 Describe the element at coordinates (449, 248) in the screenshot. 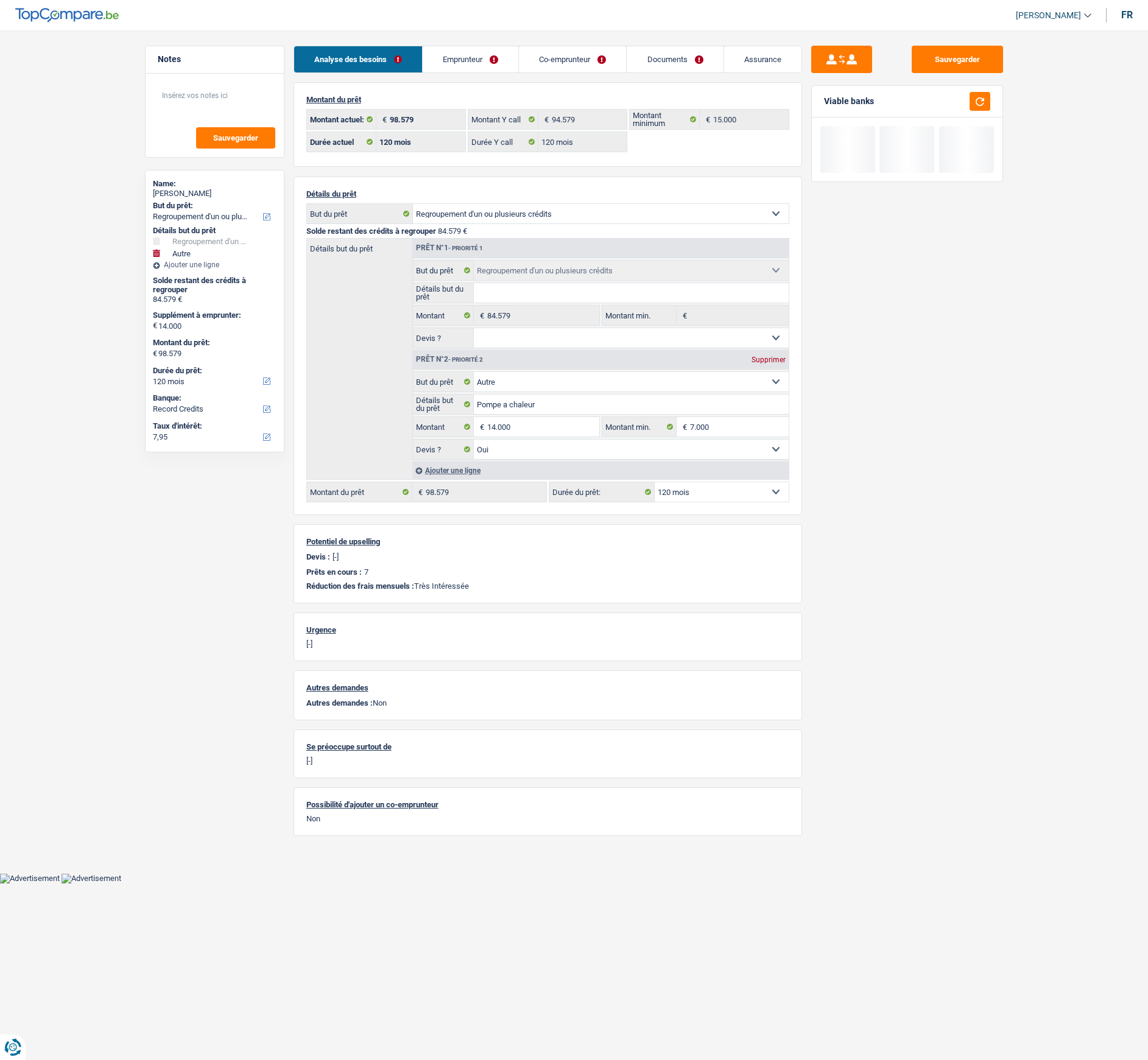

I see `div: Prêt n°1` at that location.